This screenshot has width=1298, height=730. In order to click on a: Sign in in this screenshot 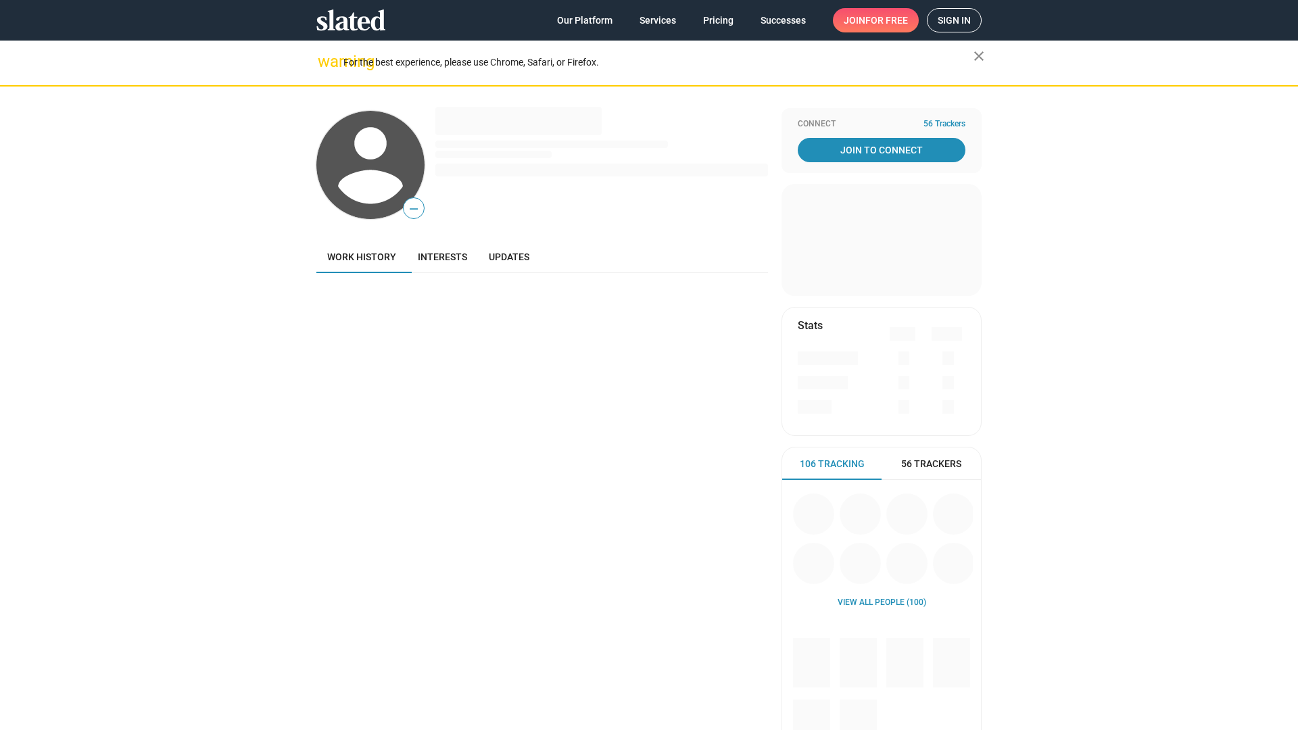, I will do `click(954, 20)`.